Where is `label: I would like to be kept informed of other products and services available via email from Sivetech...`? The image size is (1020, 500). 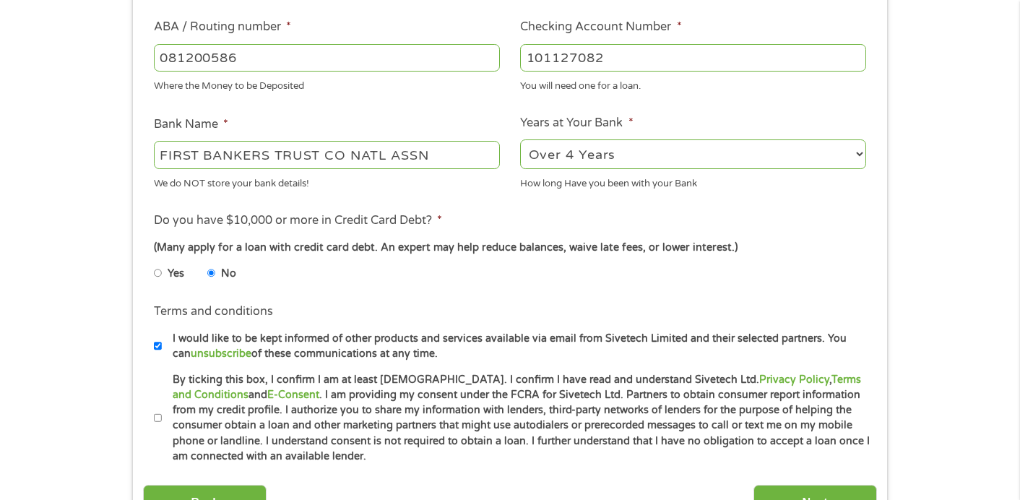
label: I would like to be kept informed of other products and services available via email from Sivetech... is located at coordinates (516, 346).